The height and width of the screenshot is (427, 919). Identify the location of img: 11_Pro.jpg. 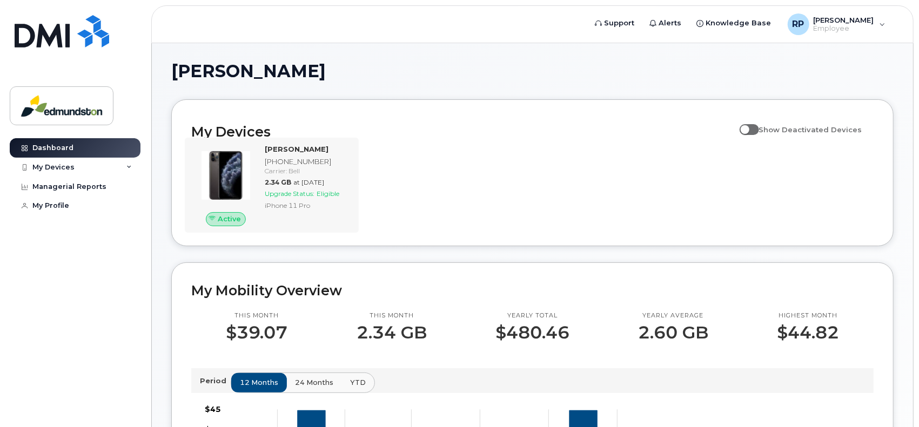
(226, 176).